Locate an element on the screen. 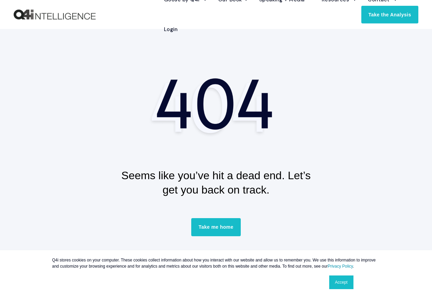  p: Q4i stores cookies on your computer. These cookies collect information about how you interact wit... is located at coordinates (216, 263).